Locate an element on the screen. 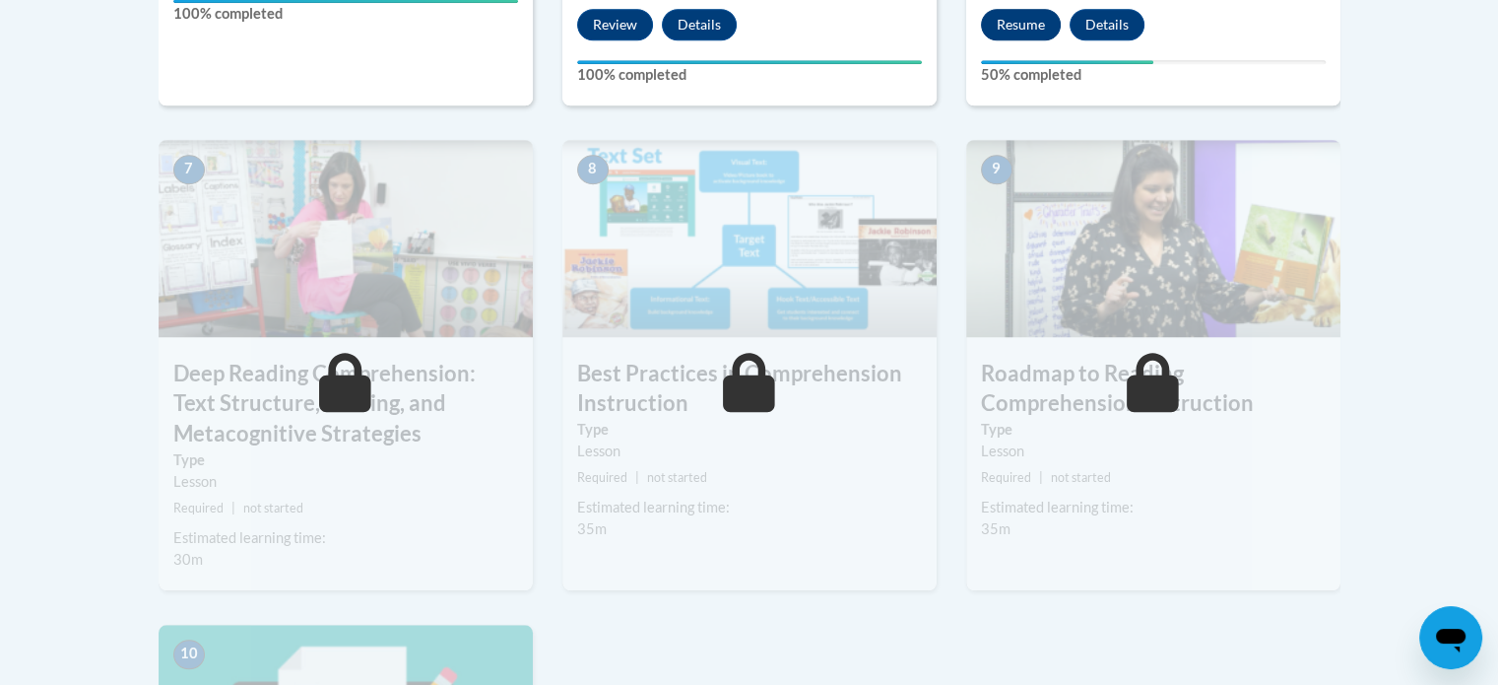  span: 10 is located at coordinates (189, 654).